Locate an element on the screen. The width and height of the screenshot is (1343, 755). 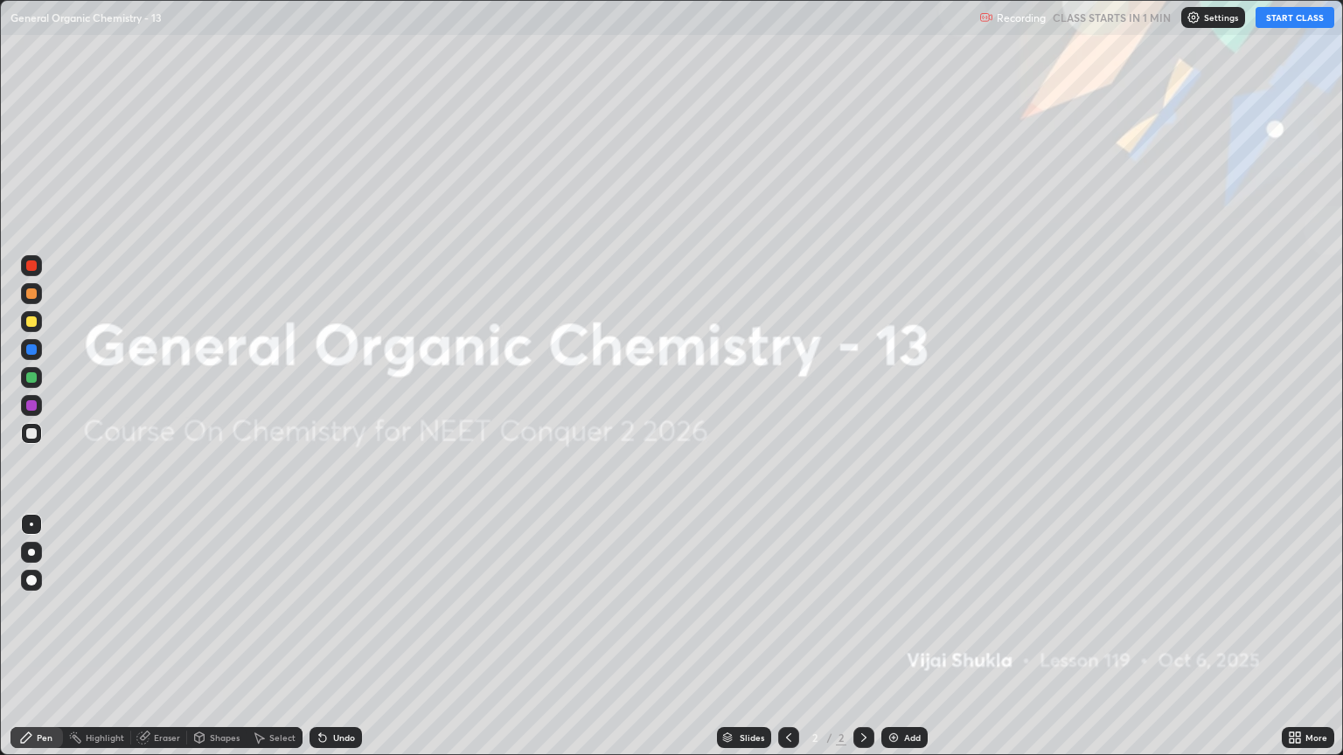
div: Add is located at coordinates (912, 738).